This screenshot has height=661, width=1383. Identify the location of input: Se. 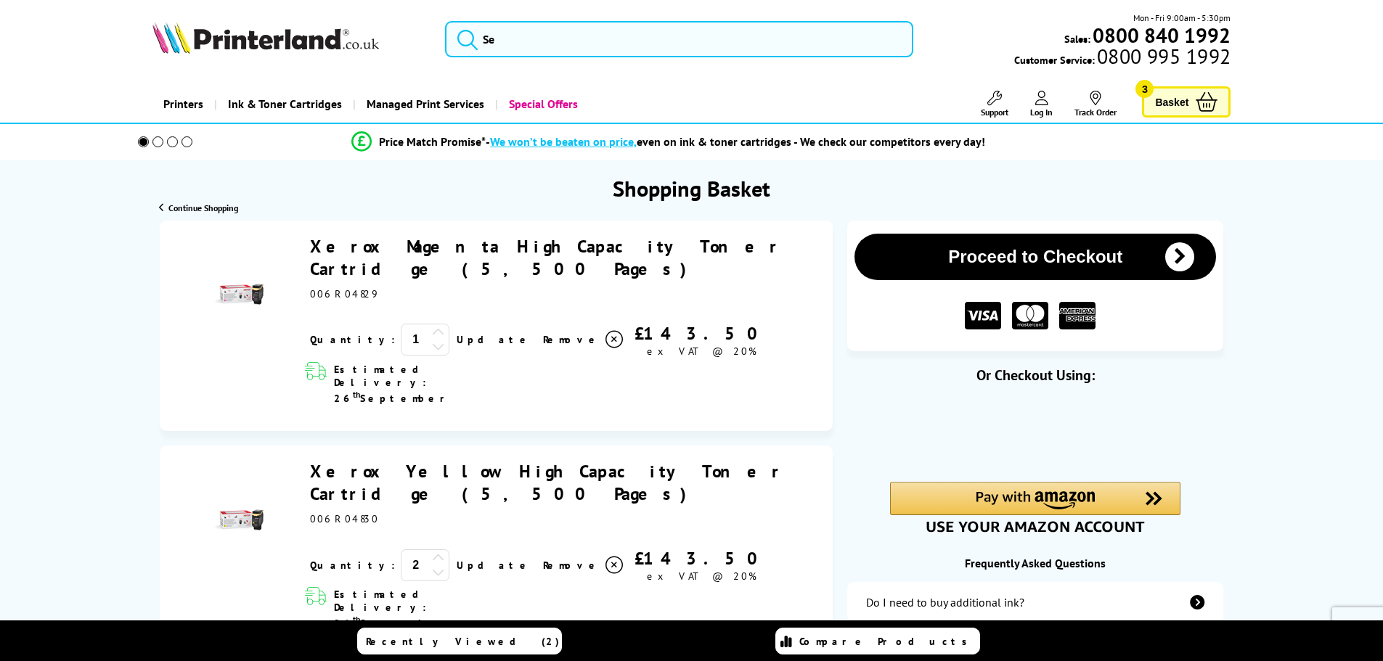
(679, 39).